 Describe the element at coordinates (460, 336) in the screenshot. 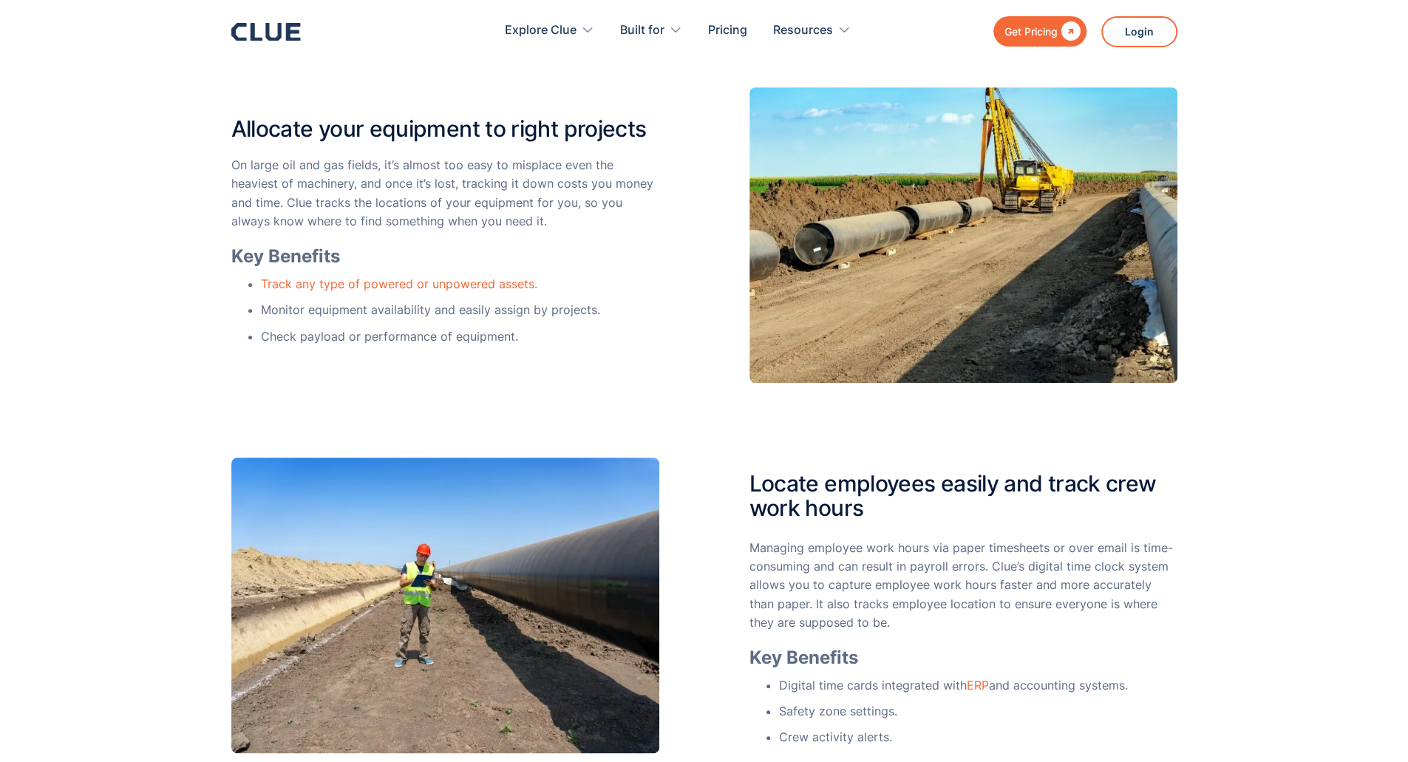

I see `li: Check payload or performance of equipment.` at that location.